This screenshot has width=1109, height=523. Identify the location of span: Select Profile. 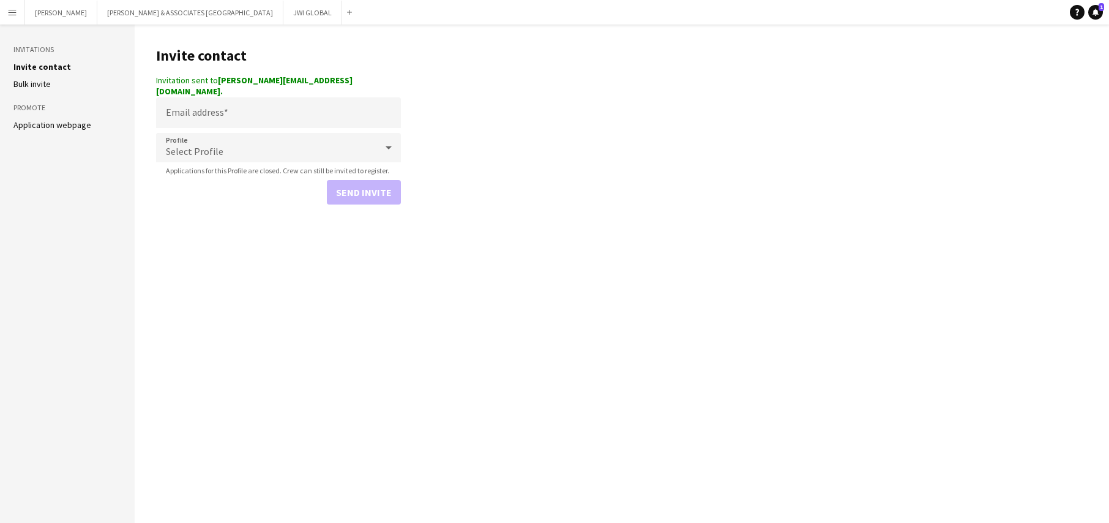
(195, 151).